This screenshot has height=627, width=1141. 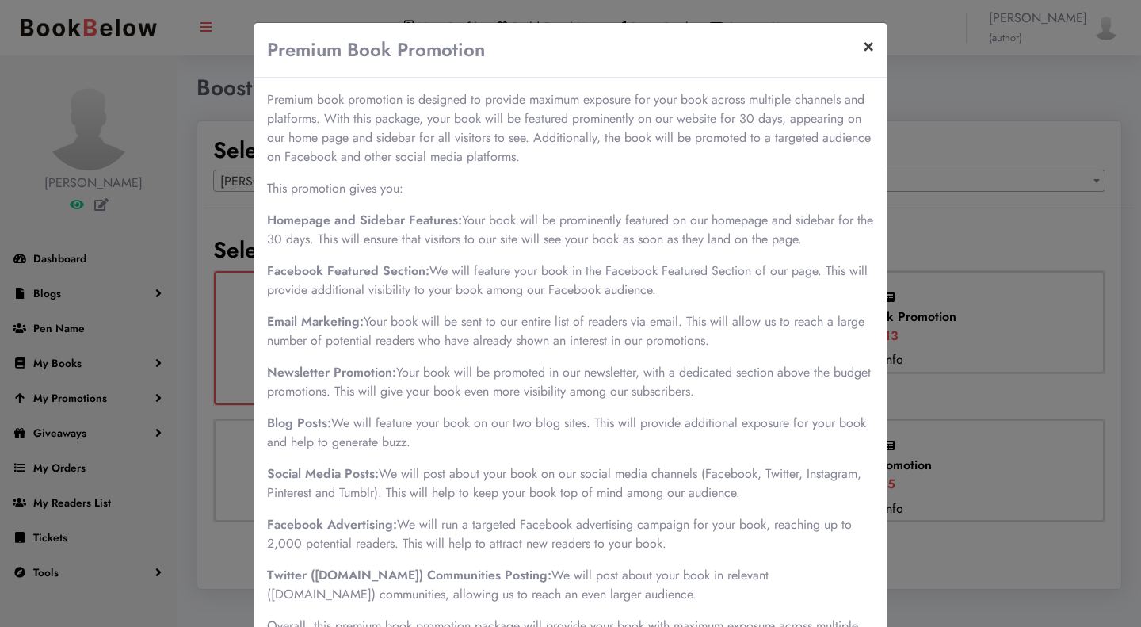 What do you see at coordinates (570, 128) in the screenshot?
I see `p: Premium book promotion is designed to provide maximum exposure for your book across multiple chan...` at bounding box center [570, 128].